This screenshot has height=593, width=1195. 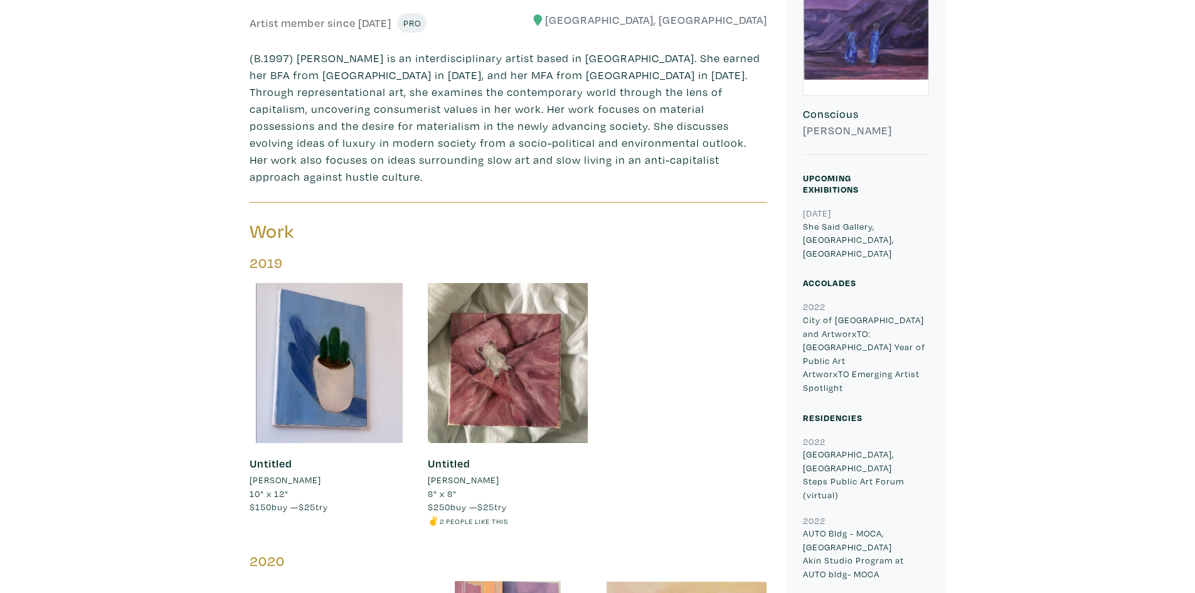 What do you see at coordinates (829, 282) in the screenshot?
I see `small: Accolades` at bounding box center [829, 282].